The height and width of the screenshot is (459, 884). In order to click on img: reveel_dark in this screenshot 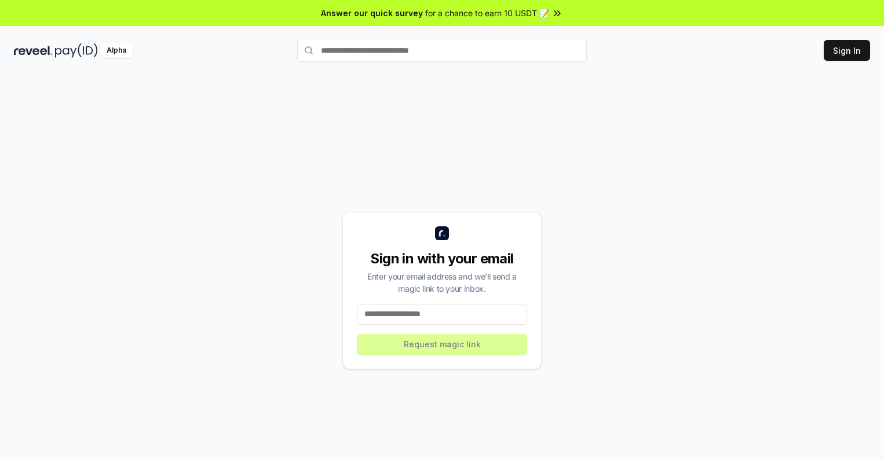, I will do `click(33, 50)`.